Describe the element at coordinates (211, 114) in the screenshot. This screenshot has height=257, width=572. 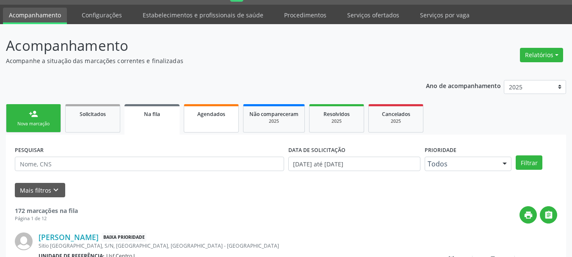
I see `span: Agendados` at that location.